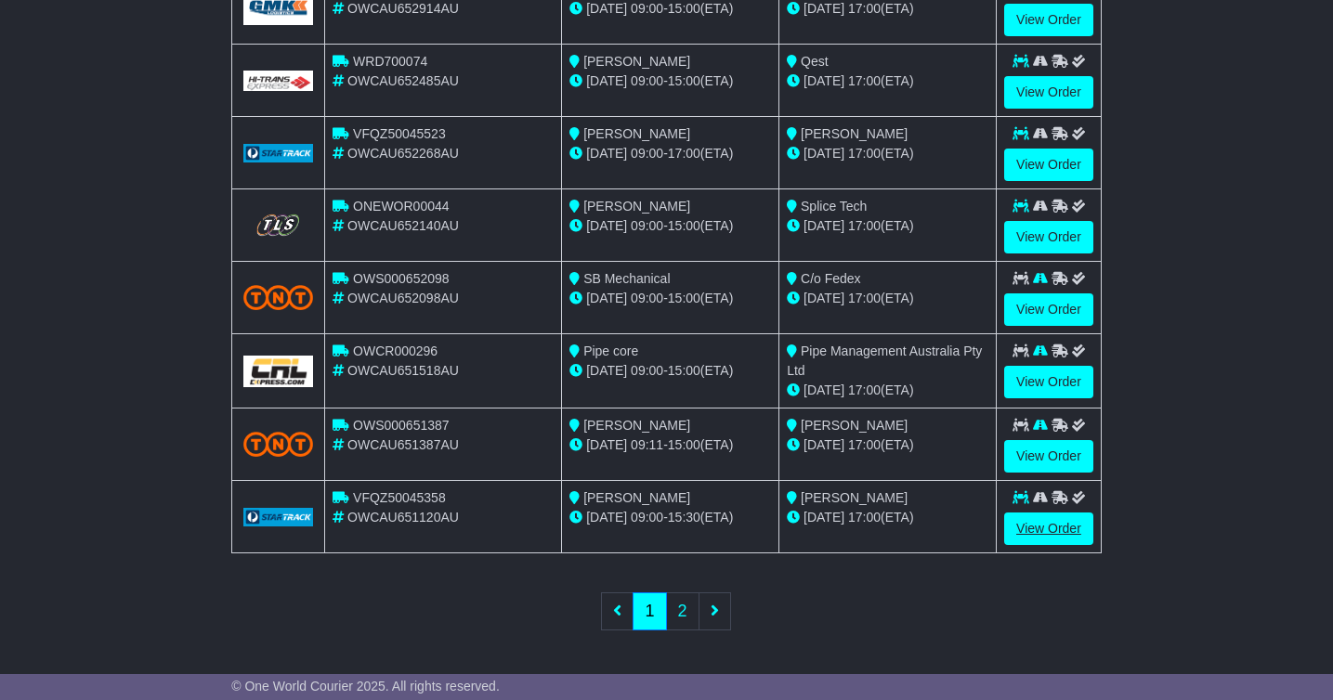 This screenshot has width=1333, height=700. I want to click on span: C/o Fedex, so click(830, 279).